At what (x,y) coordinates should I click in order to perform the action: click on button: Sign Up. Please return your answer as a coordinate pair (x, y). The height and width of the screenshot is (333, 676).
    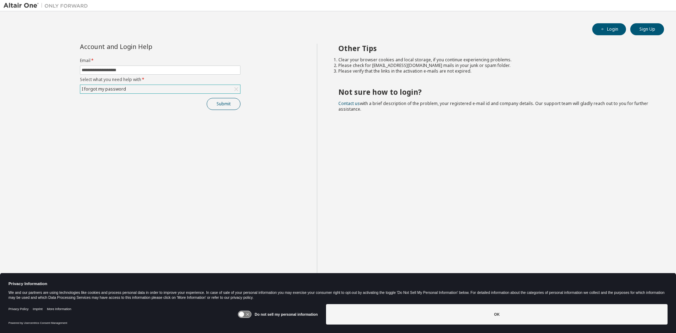
    Looking at the image, I should click on (647, 29).